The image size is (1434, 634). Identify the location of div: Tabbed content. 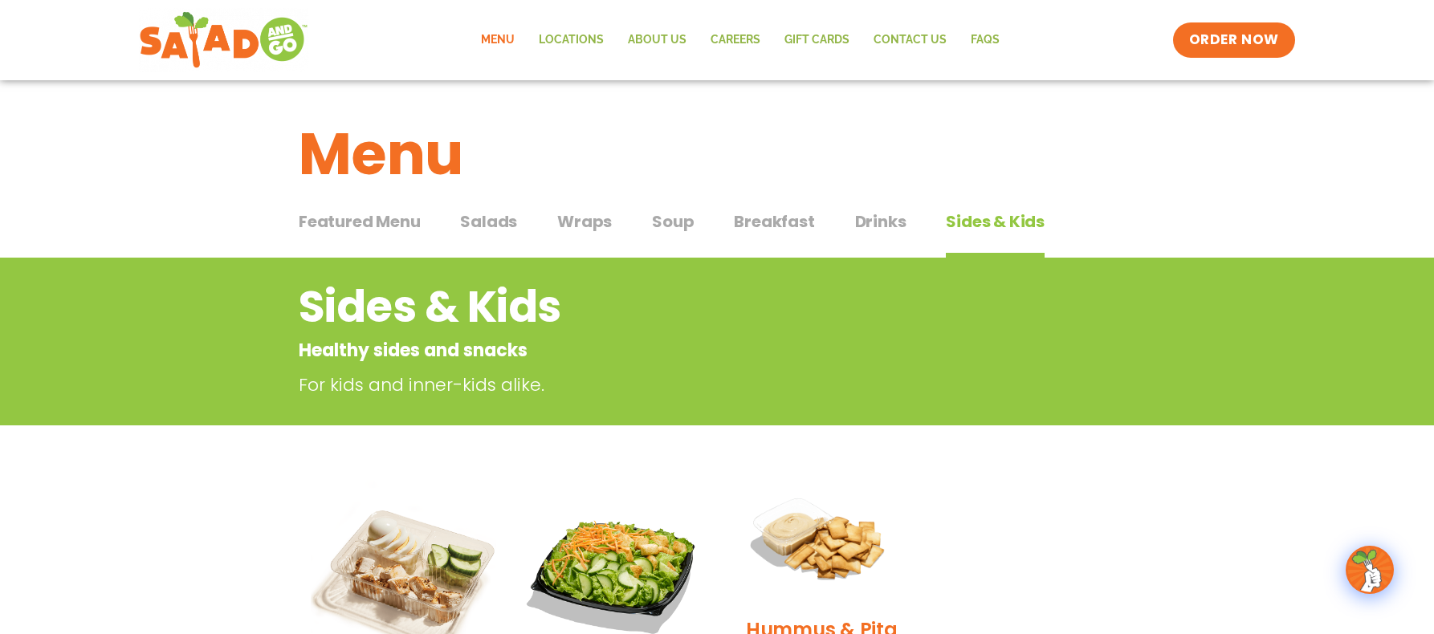
(717, 231).